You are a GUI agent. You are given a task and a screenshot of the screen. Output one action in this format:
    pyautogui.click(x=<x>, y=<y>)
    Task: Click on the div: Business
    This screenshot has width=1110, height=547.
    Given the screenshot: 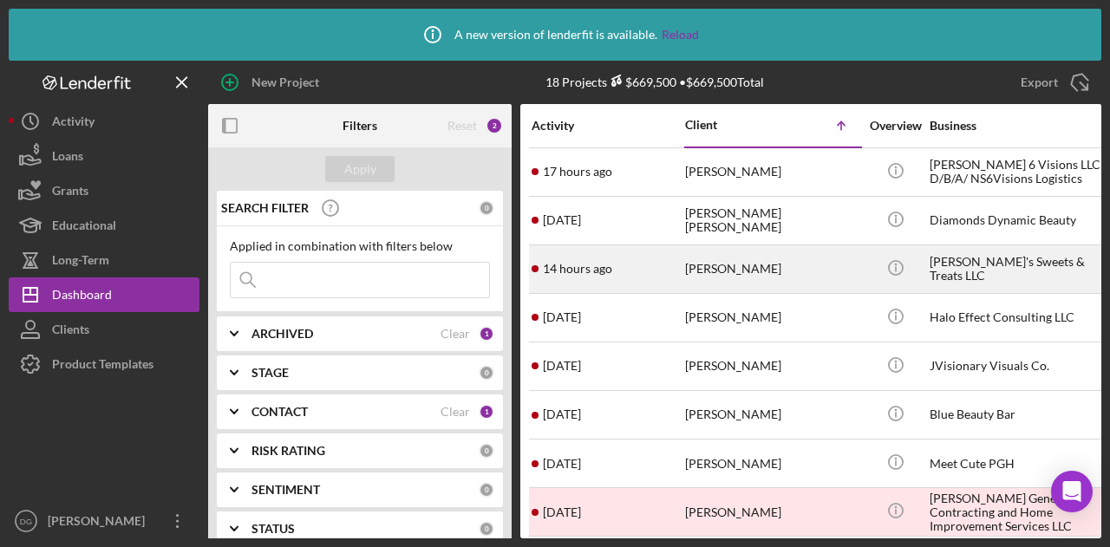 What is the action you would take?
    pyautogui.click(x=1016, y=126)
    